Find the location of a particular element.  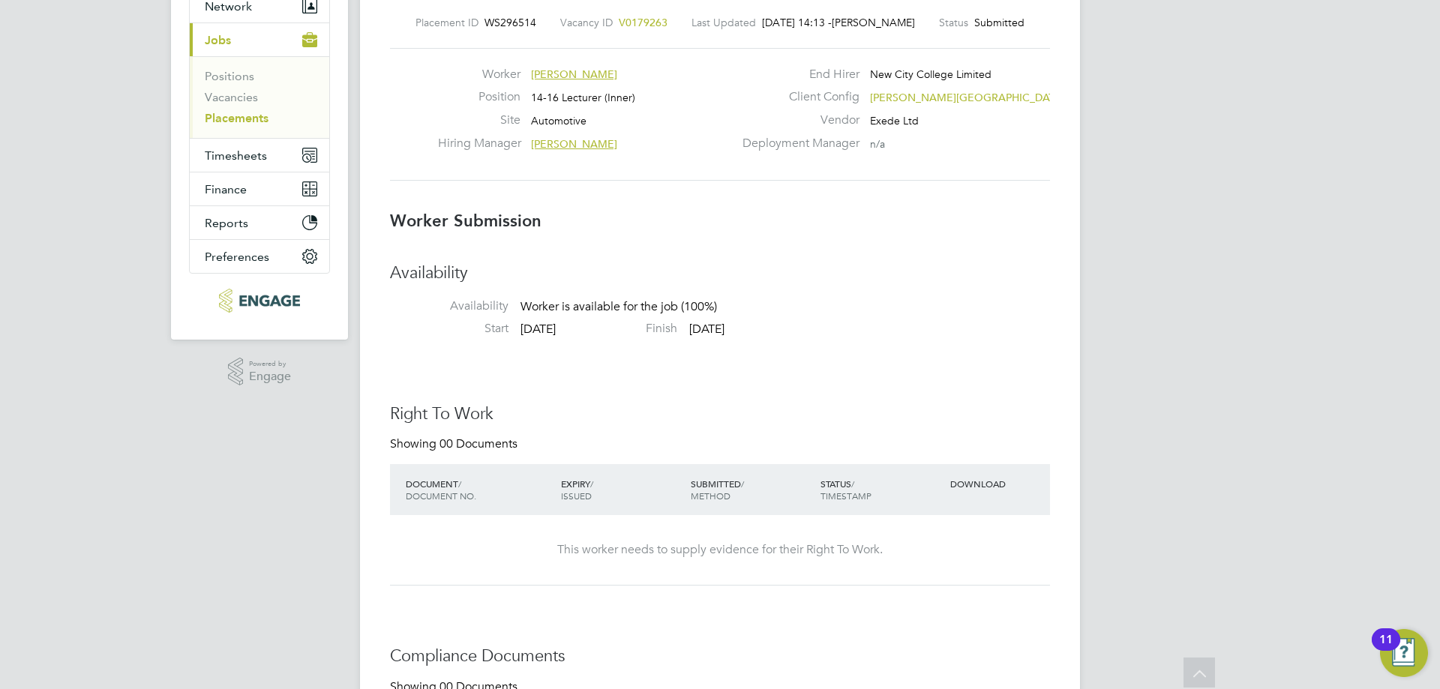

span: 14-16 Lecturer (Inner) is located at coordinates (583, 97).